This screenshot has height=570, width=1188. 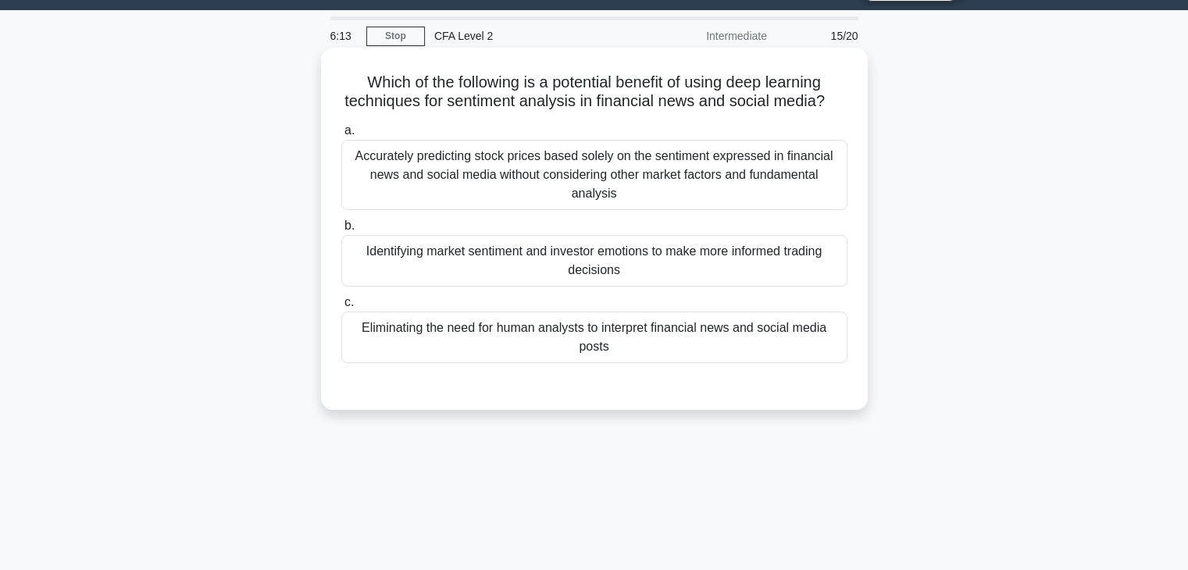 What do you see at coordinates (594, 175) in the screenshot?
I see `div: Accurately predicting stock prices based solely on the sentiment expressed in financial news and ...` at bounding box center [594, 175].